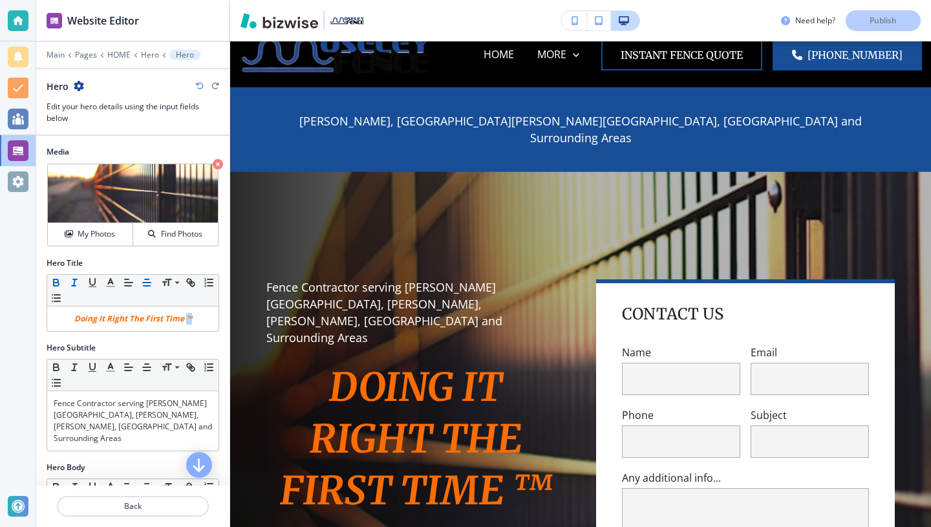 This screenshot has width=931, height=527. What do you see at coordinates (279, 21) in the screenshot?
I see `img: Bizwise Logo` at bounding box center [279, 21].